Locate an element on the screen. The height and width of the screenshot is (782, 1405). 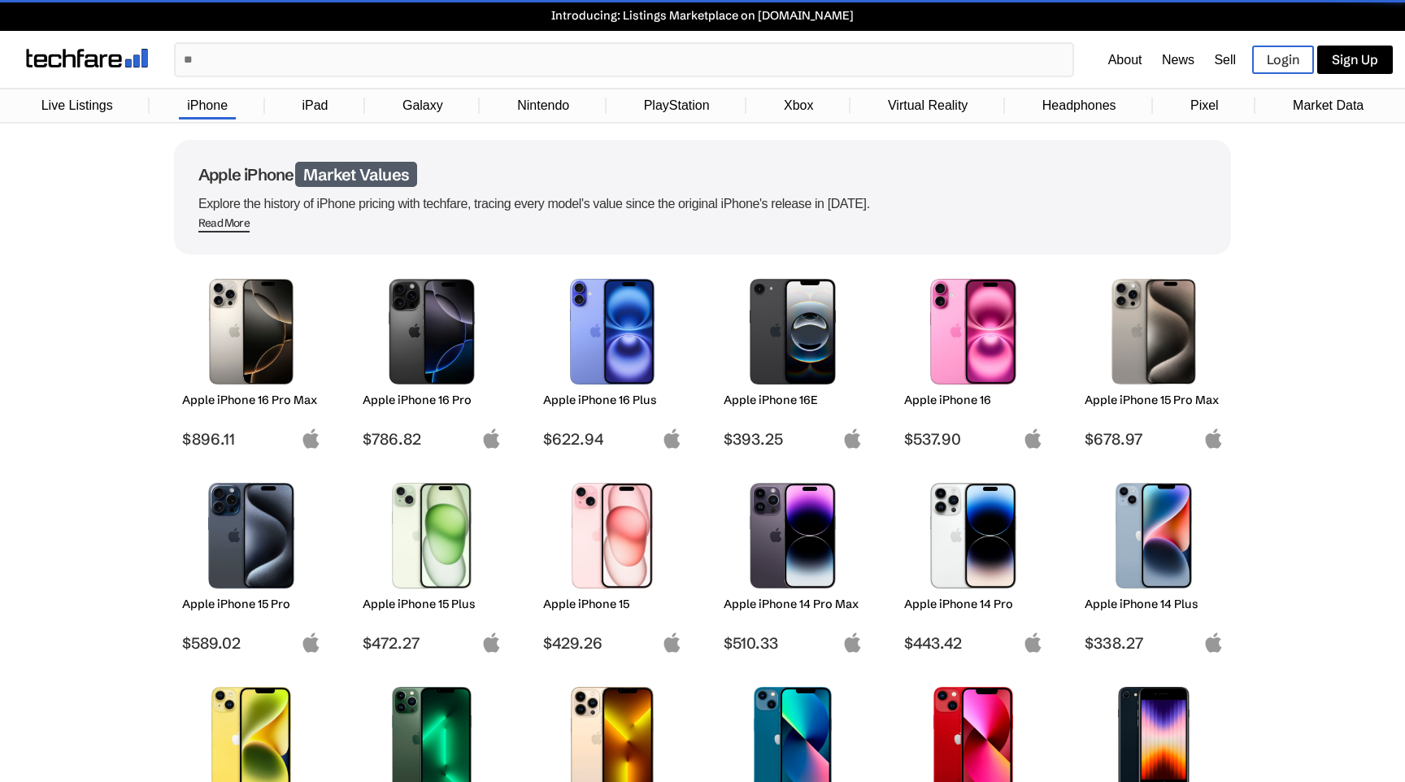
img: iPhone 16E is located at coordinates (793, 332).